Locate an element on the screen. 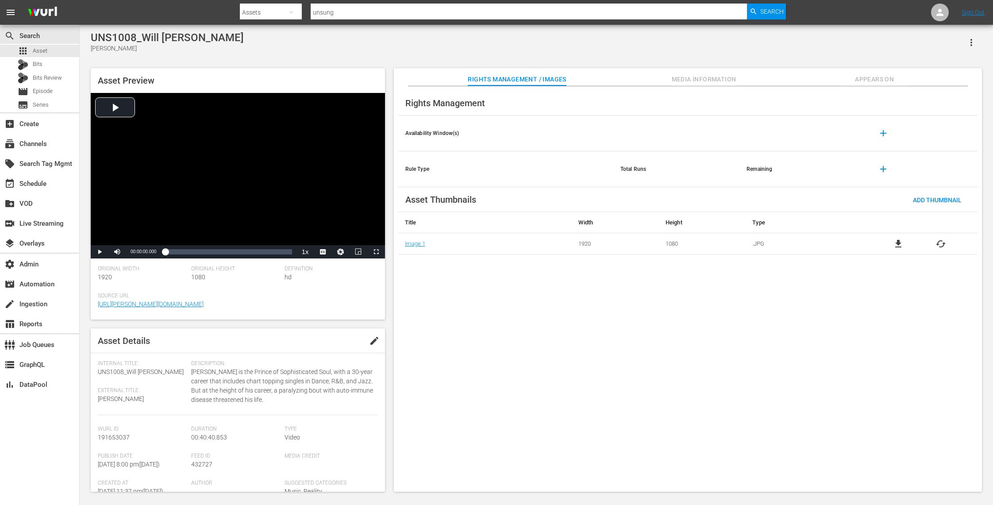 The image size is (993, 505). span: Publish Date is located at coordinates (142, 456).